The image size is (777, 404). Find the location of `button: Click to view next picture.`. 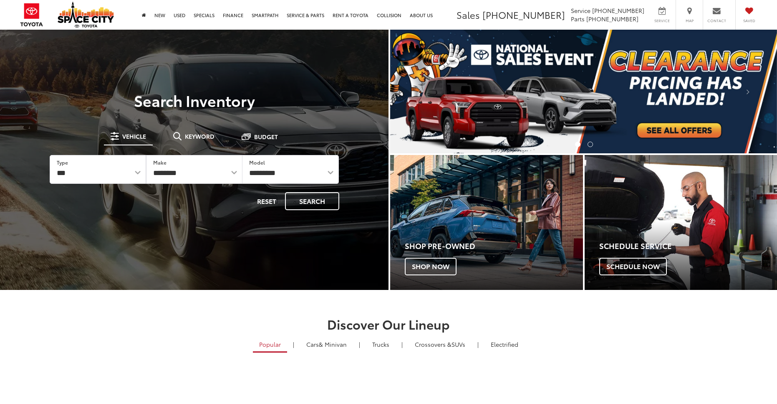

button: Click to view next picture. is located at coordinates (748, 91).